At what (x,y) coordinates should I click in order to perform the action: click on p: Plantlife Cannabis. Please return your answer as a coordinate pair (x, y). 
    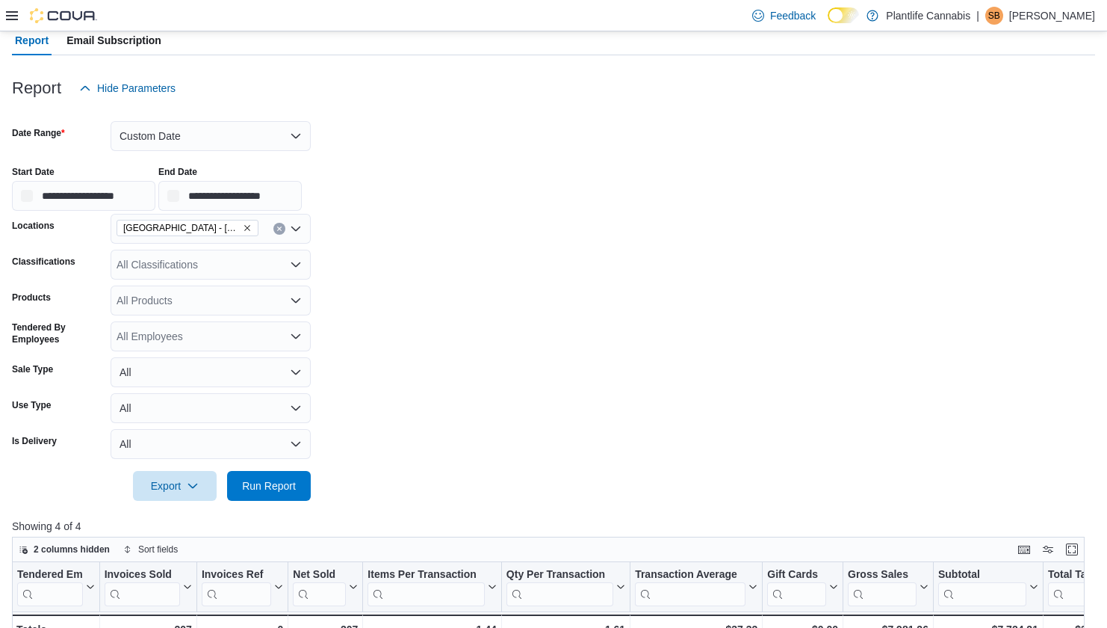
    Looking at the image, I should click on (928, 16).